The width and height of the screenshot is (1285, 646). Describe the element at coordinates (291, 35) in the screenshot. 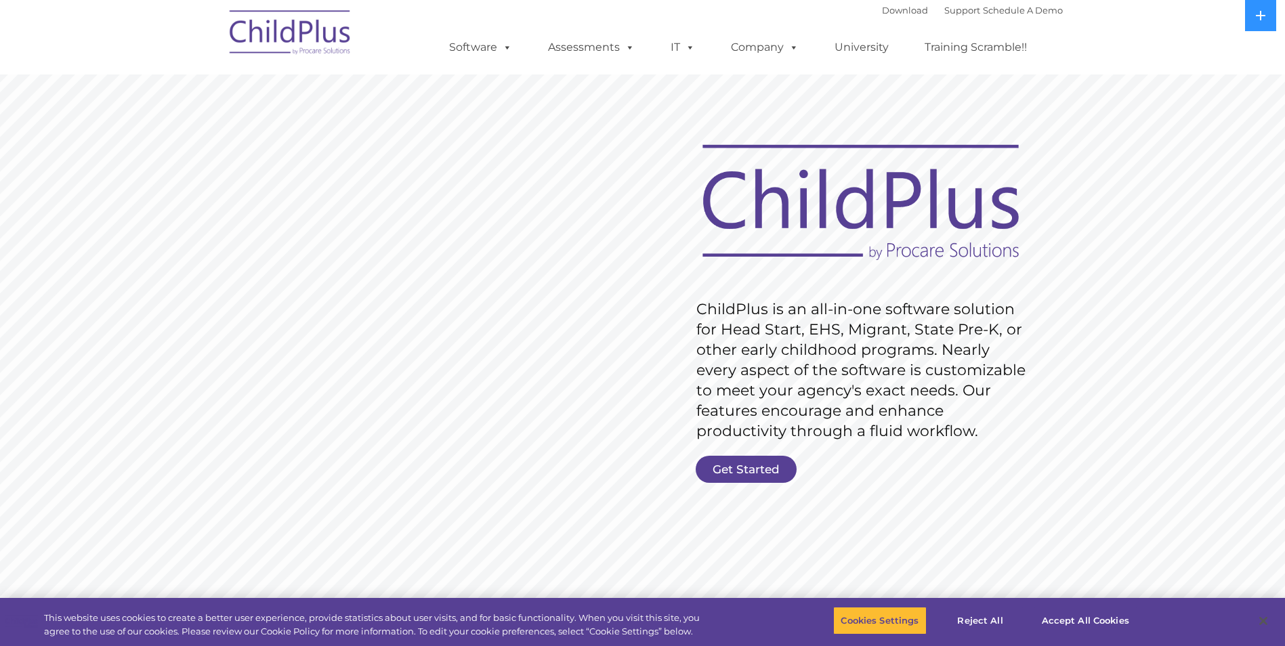

I see `img: ChildPlus by Procare Solutions` at that location.